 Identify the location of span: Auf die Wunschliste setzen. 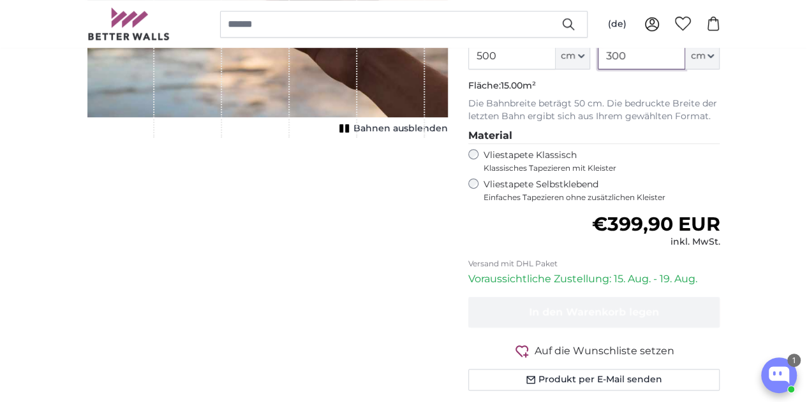
(604, 351).